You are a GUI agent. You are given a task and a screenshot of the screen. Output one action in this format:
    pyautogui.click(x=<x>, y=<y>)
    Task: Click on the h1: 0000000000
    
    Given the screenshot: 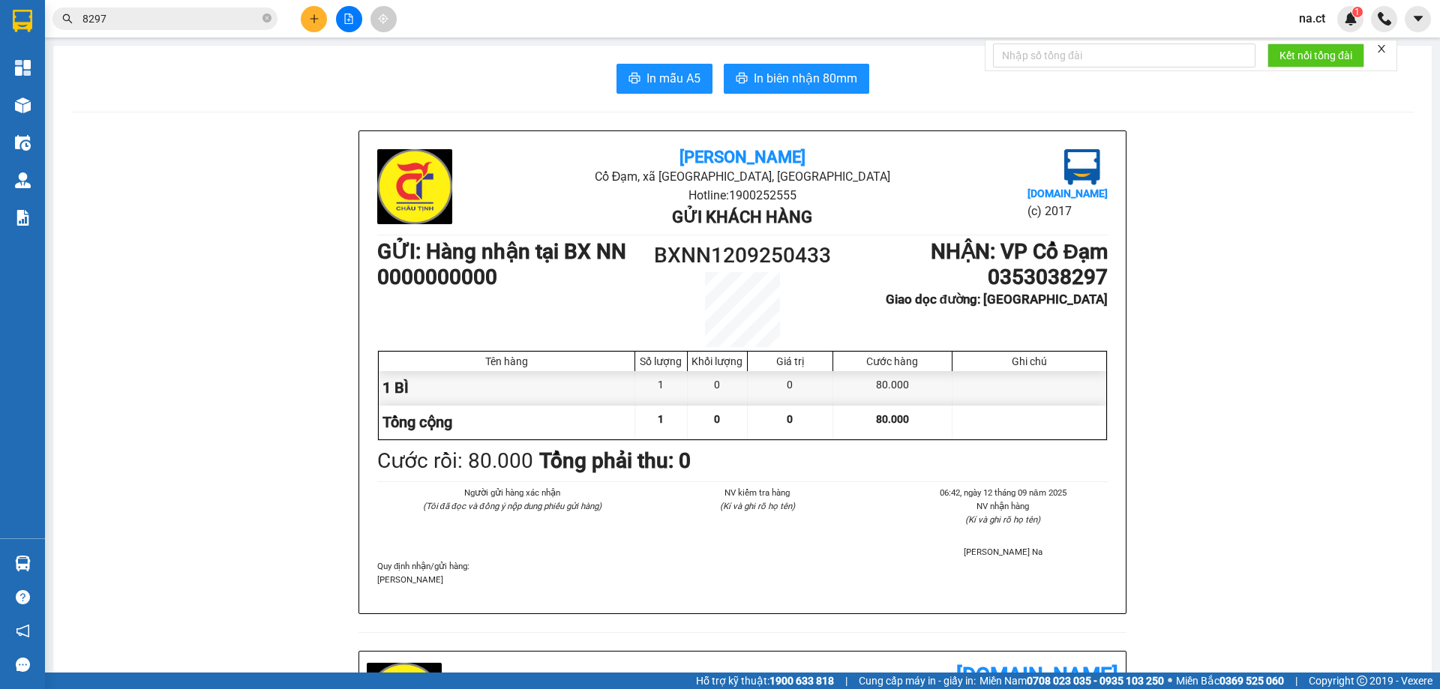 What is the action you would take?
    pyautogui.click(x=514, y=278)
    